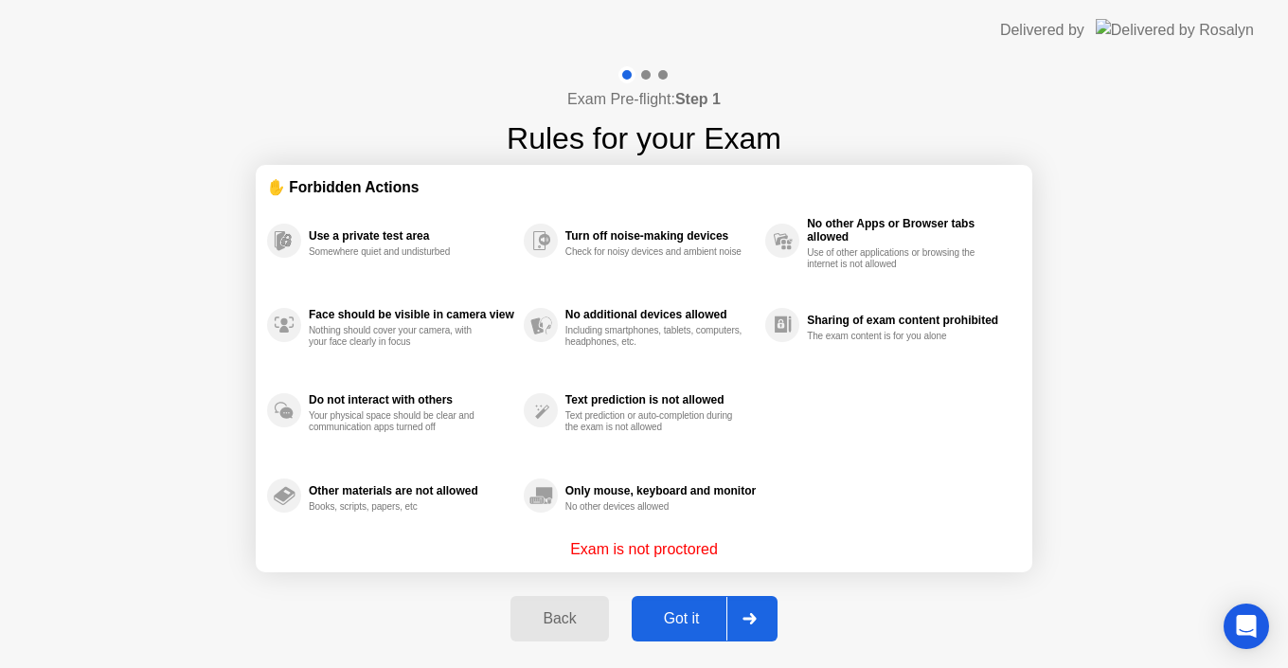  Describe the element at coordinates (411, 236) in the screenshot. I see `div: Use a private test area` at that location.